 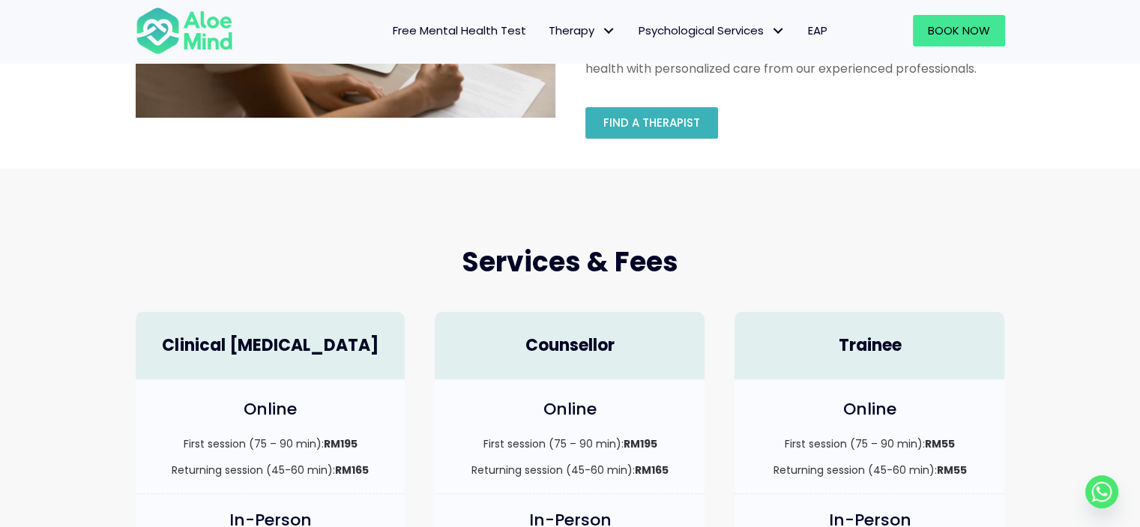 I want to click on nav: Menu, so click(x=546, y=31).